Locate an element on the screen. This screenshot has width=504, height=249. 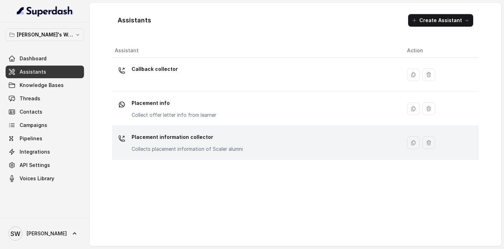
span: Contacts is located at coordinates (31, 112).